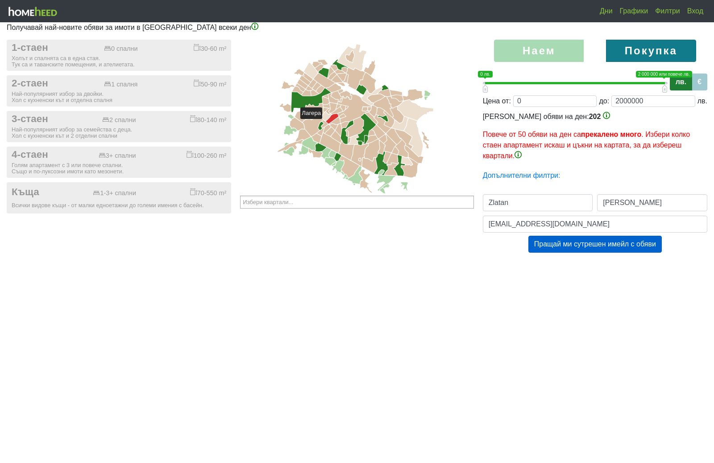 This screenshot has width=714, height=463. I want to click on div: 3+ спални, so click(117, 156).